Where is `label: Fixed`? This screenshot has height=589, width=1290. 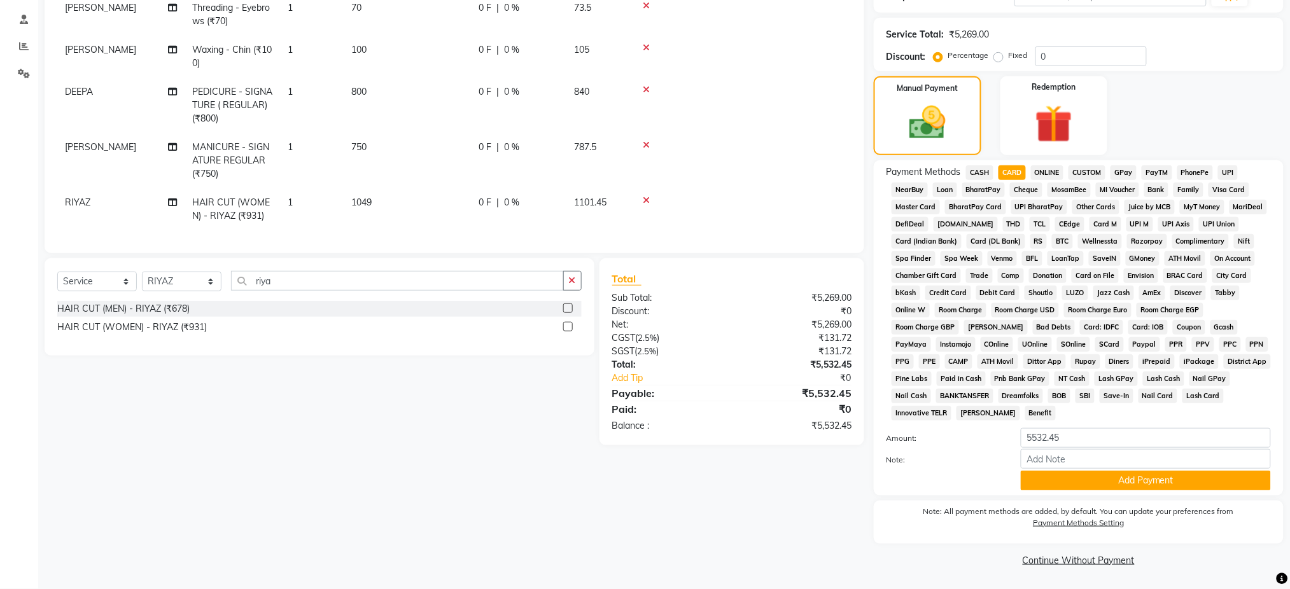 label: Fixed is located at coordinates (1018, 55).